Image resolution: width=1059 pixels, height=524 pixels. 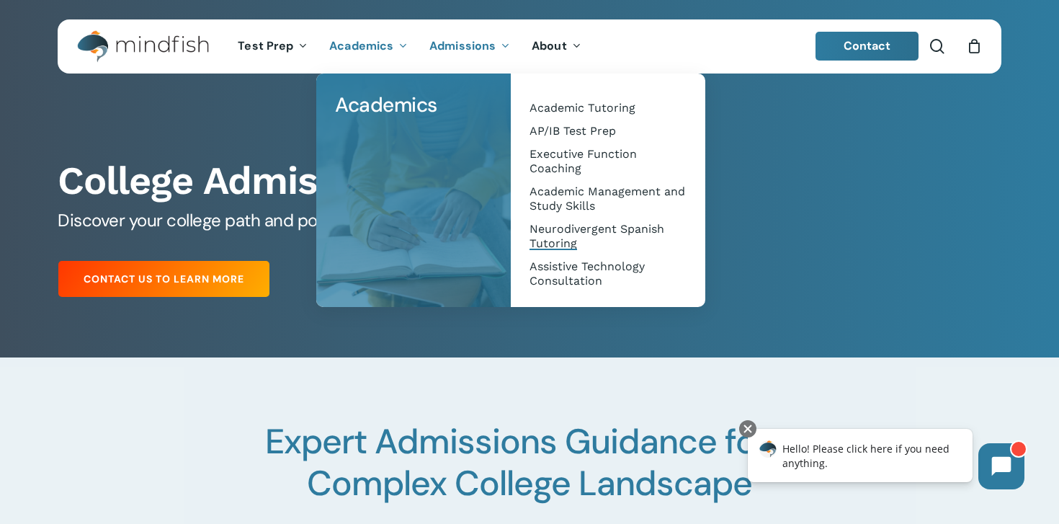 What do you see at coordinates (608, 131) in the screenshot?
I see `a: AP/IB Test Prep` at bounding box center [608, 131].